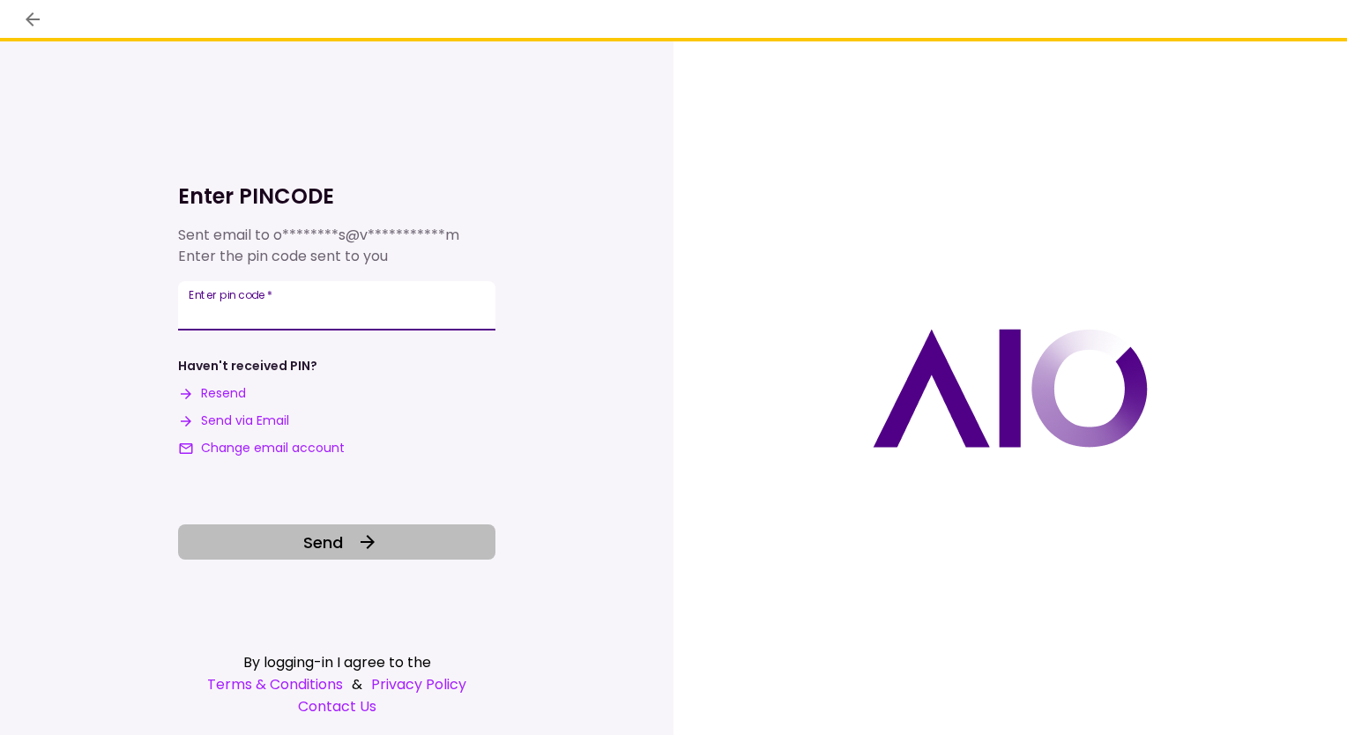 The width and height of the screenshot is (1347, 735). Describe the element at coordinates (261, 448) in the screenshot. I see `button: Change email account` at that location.